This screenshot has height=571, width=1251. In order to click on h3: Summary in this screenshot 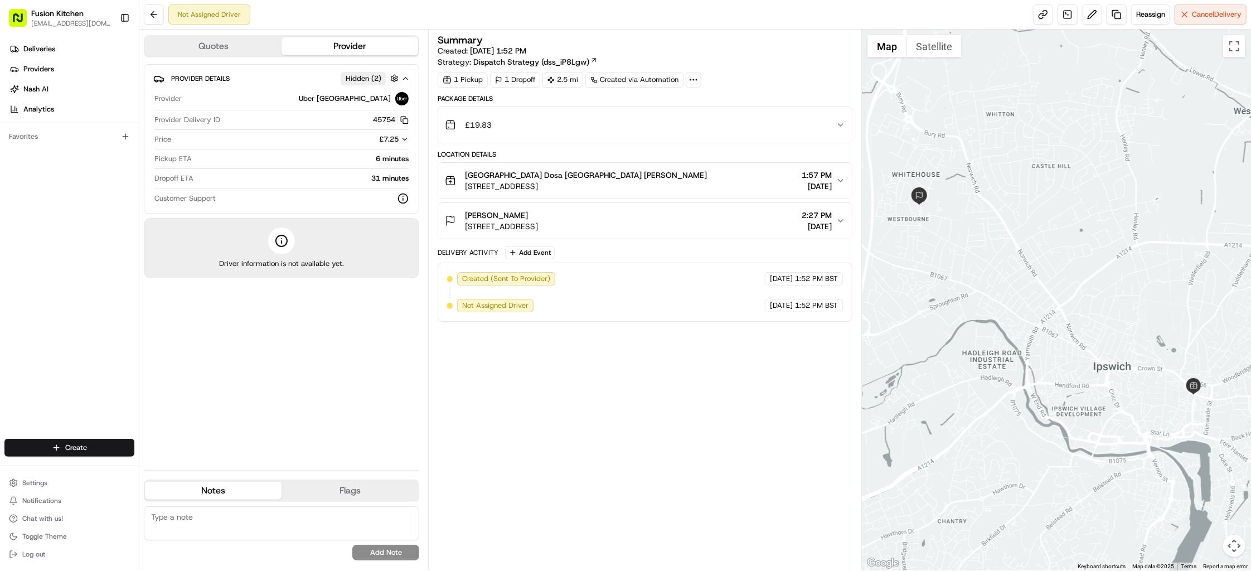, I will do `click(460, 40)`.